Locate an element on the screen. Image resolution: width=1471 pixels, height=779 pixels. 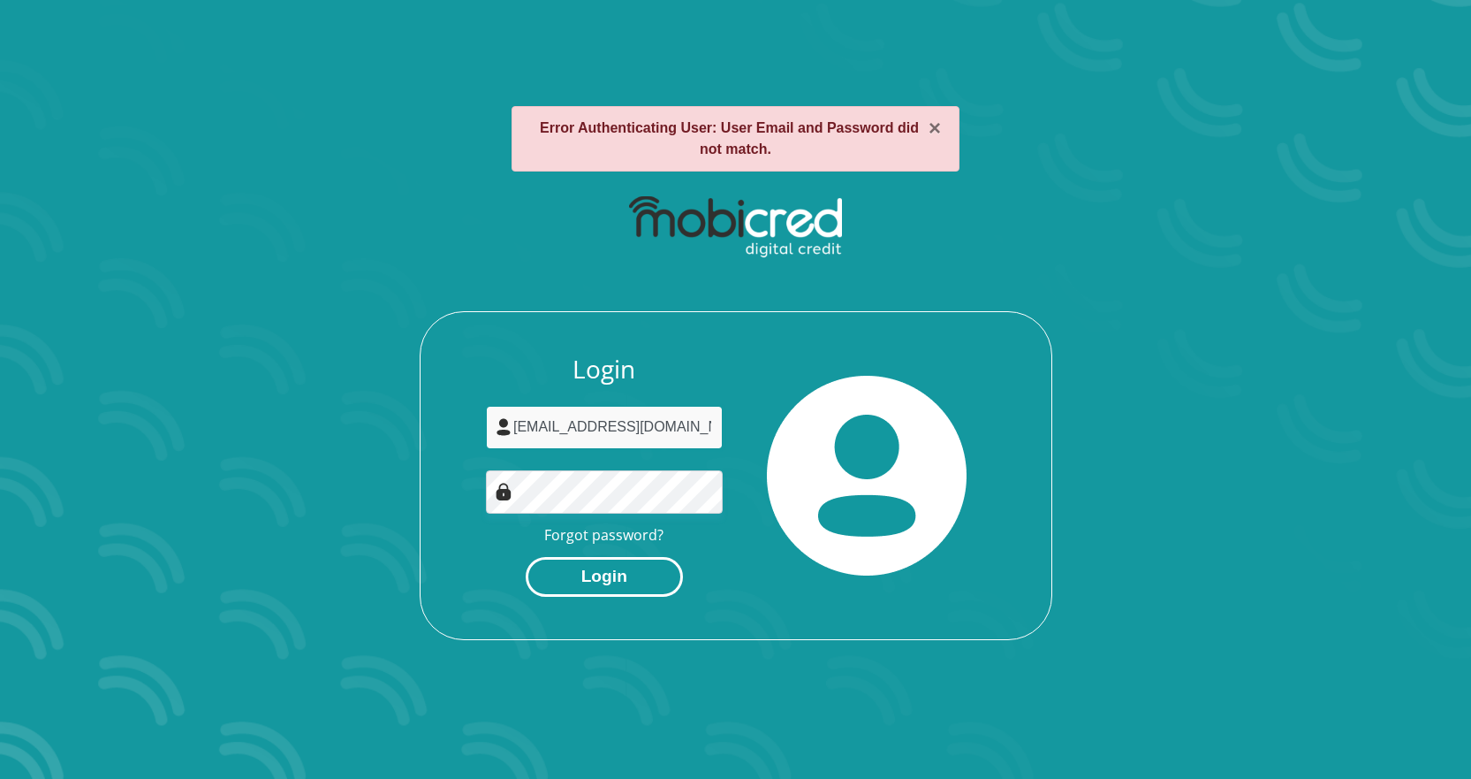
strong: Error Authenticating User: User Email and Password did not match. is located at coordinates (729, 138).